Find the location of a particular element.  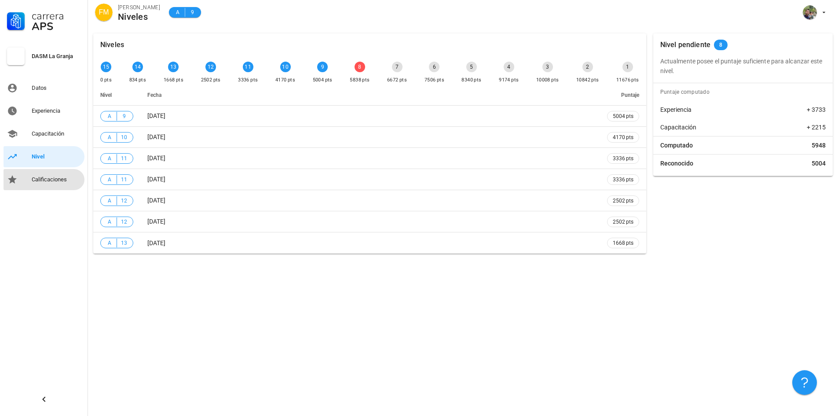

div: 3 is located at coordinates (548, 67).